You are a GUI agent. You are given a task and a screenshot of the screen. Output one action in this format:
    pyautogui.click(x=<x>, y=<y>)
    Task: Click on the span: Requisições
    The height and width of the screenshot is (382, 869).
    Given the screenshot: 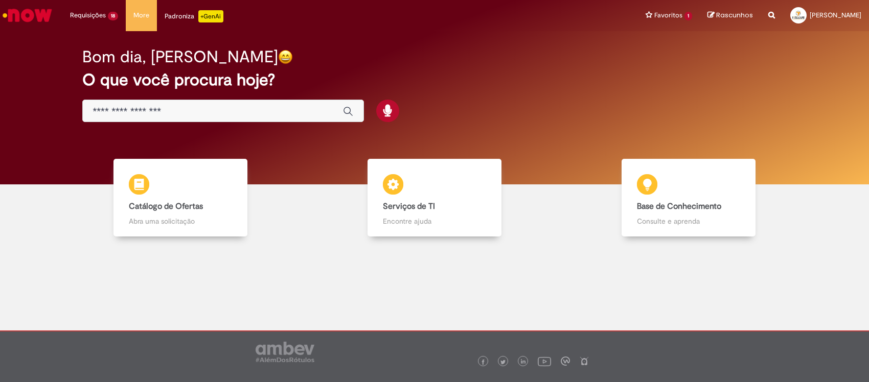 What is the action you would take?
    pyautogui.click(x=88, y=15)
    